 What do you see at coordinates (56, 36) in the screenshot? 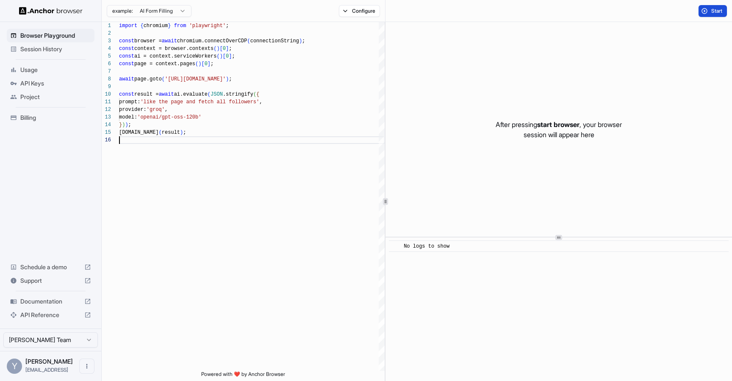
I see `span: Browser Playground` at bounding box center [56, 36].